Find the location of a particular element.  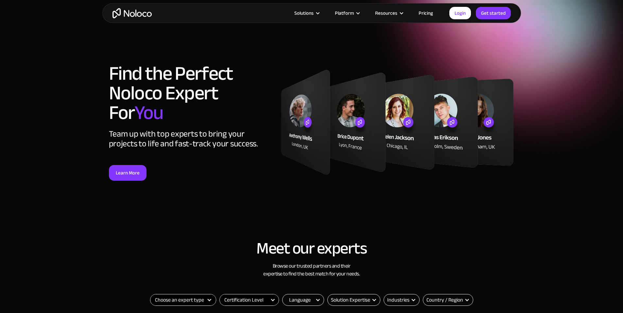

a: Pricing is located at coordinates (426, 13).